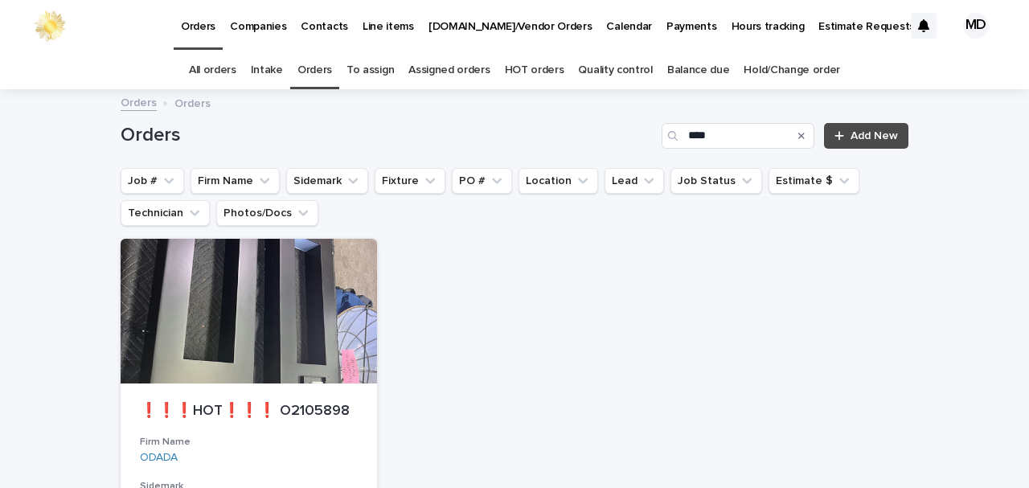 Image resolution: width=1029 pixels, height=488 pixels. Describe the element at coordinates (615, 70) in the screenshot. I see `a: Quality control` at that location.